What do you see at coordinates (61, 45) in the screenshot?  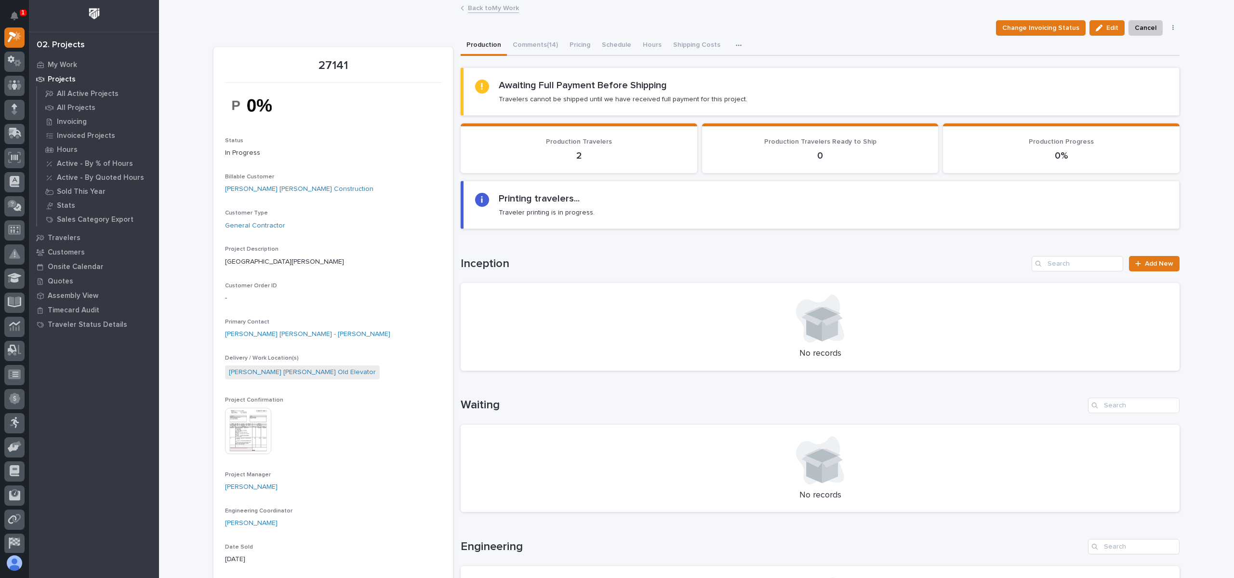 I see `div: 02. Projects` at bounding box center [61, 45].